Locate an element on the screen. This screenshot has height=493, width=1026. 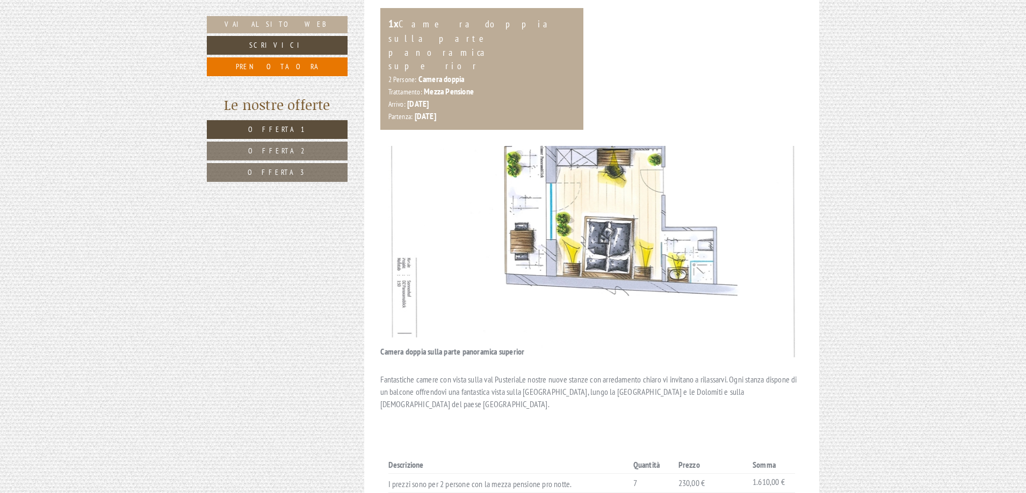
small: Trattamento: is located at coordinates (405, 92).